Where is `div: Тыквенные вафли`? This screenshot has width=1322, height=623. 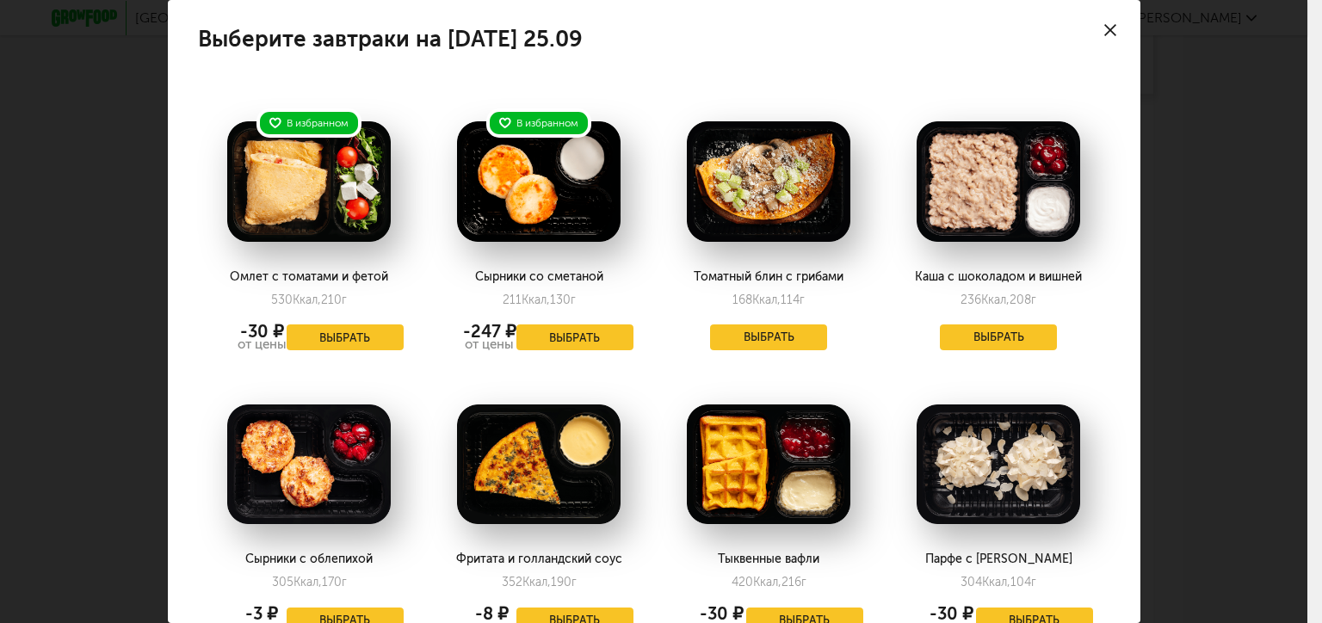
div: Тыквенные вафли is located at coordinates (768, 559).